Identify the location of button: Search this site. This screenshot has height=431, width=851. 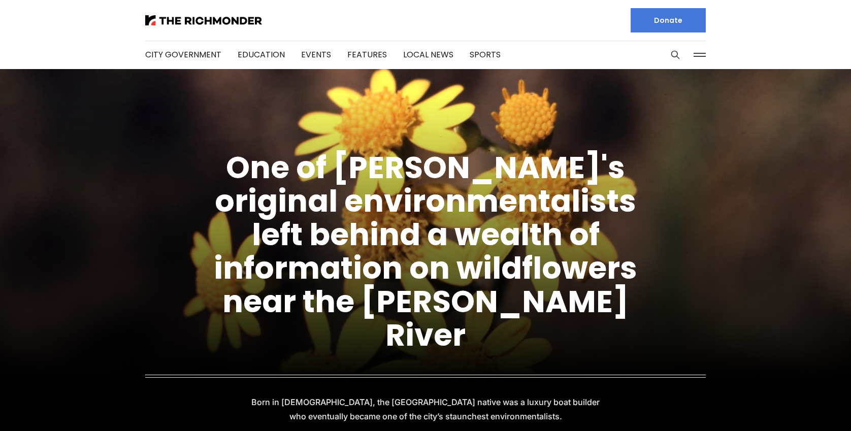
(675, 55).